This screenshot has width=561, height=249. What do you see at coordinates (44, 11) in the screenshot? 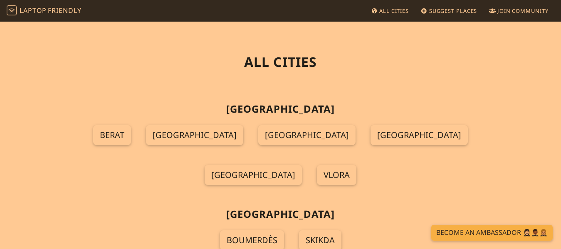
I see `a: LaptopFriendly LaptopFriendly` at bounding box center [44, 11].